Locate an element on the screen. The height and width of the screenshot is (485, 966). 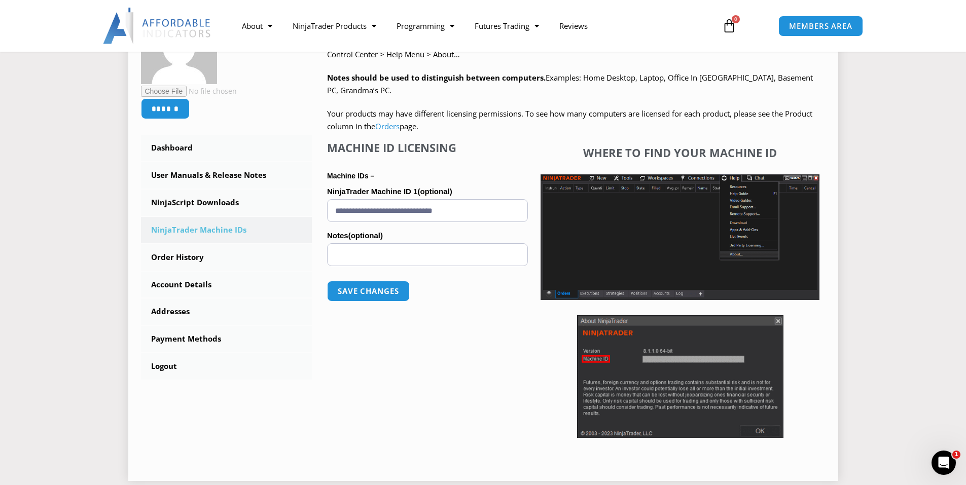
a: MEMBERS AREA is located at coordinates (821, 26).